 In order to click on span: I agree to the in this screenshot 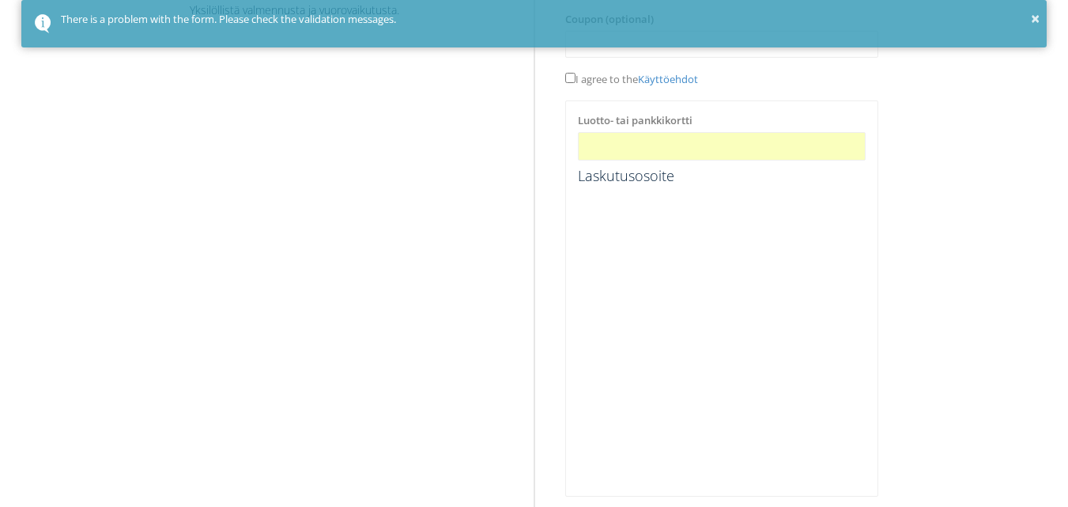, I will do `click(632, 79)`.